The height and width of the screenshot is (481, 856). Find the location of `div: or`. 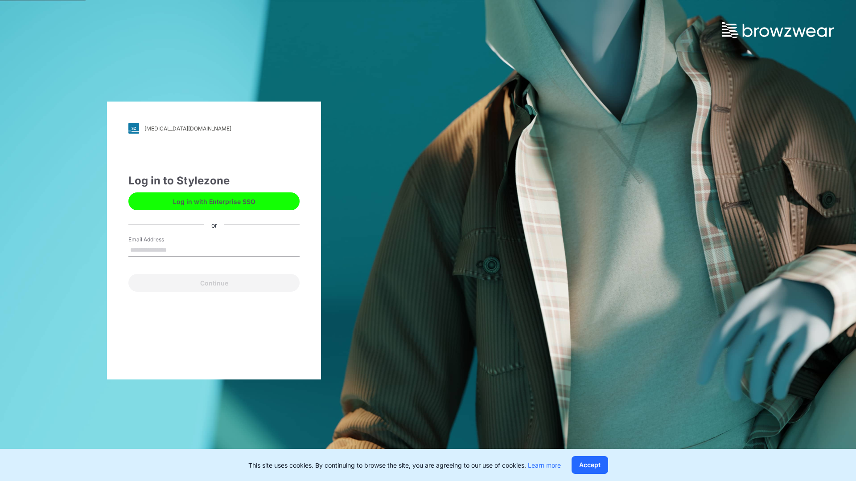

div: or is located at coordinates (214, 225).